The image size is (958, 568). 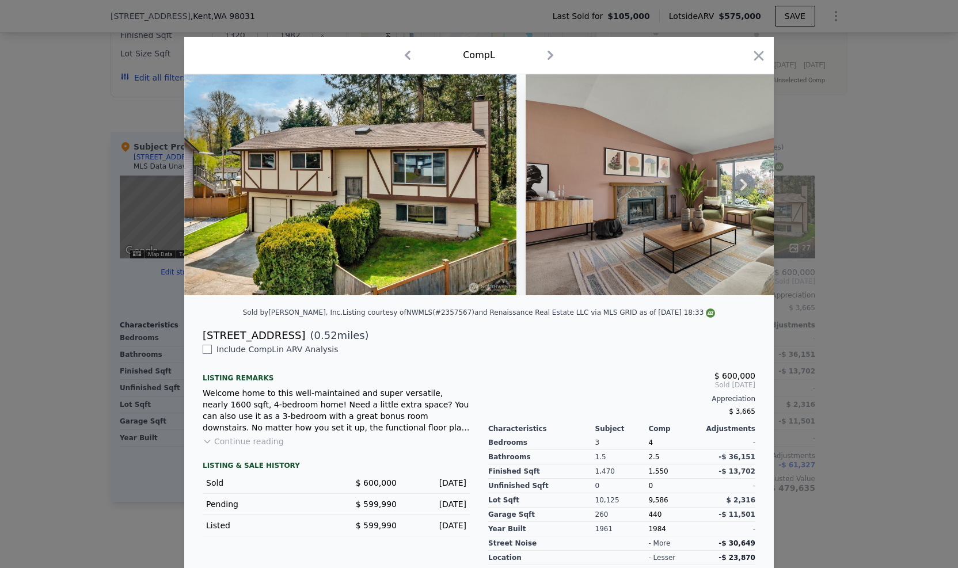 I want to click on div: 260, so click(x=622, y=514).